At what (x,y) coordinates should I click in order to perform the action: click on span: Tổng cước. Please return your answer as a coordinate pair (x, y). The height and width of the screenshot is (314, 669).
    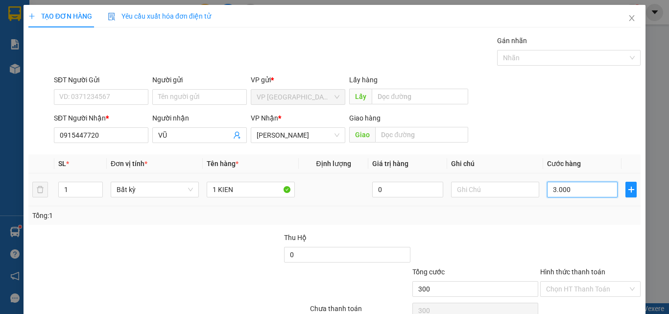
    Looking at the image, I should click on (429, 272).